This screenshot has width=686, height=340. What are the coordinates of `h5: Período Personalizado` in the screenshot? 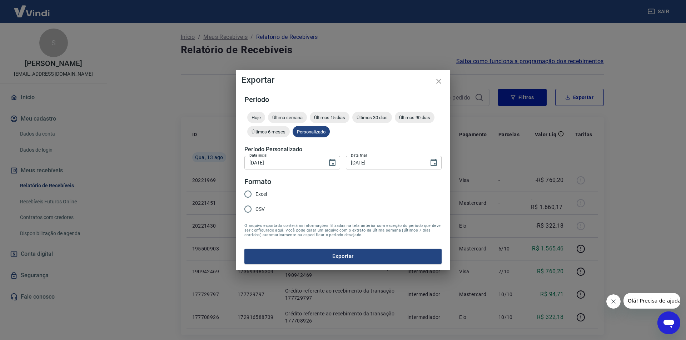 It's located at (343, 150).